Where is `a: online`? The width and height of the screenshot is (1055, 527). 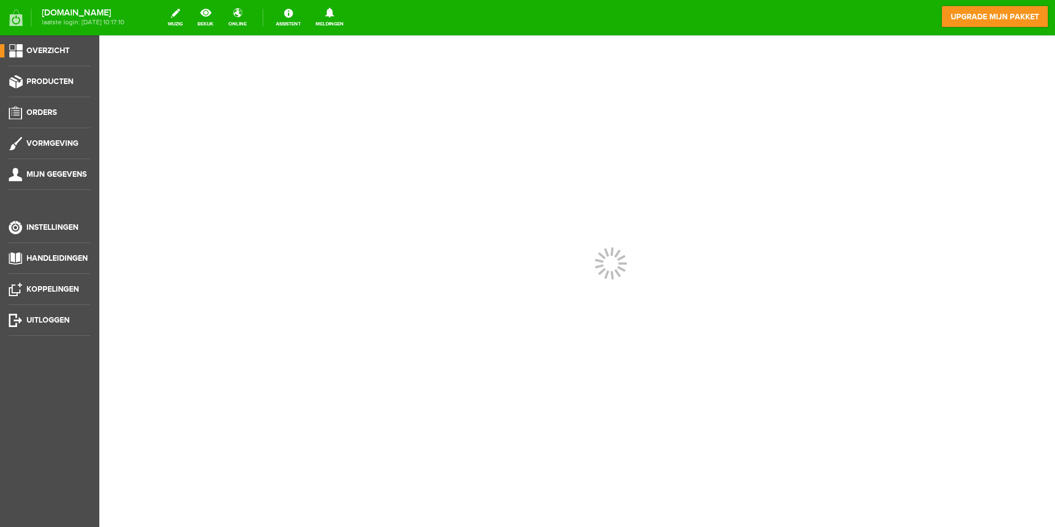
a: online is located at coordinates (237, 18).